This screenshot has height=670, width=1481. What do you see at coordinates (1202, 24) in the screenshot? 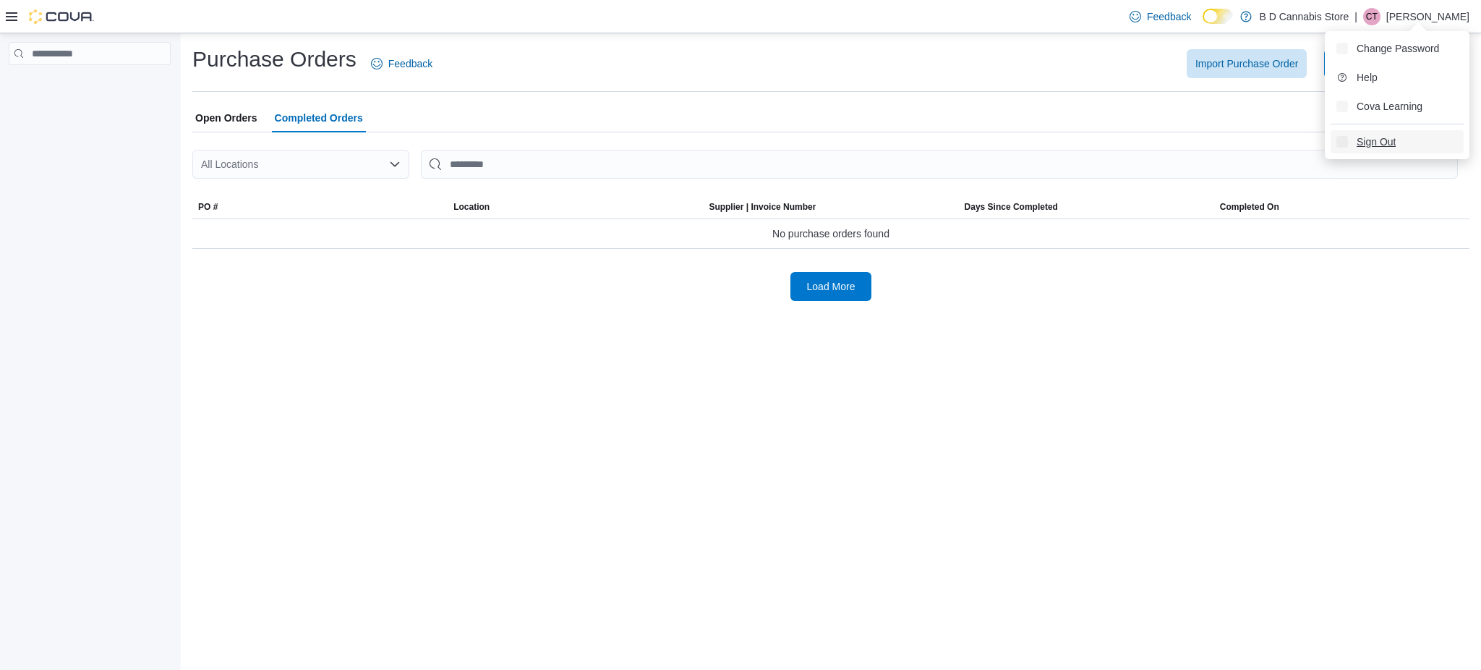
I see `span: Dark Mode` at bounding box center [1202, 24].